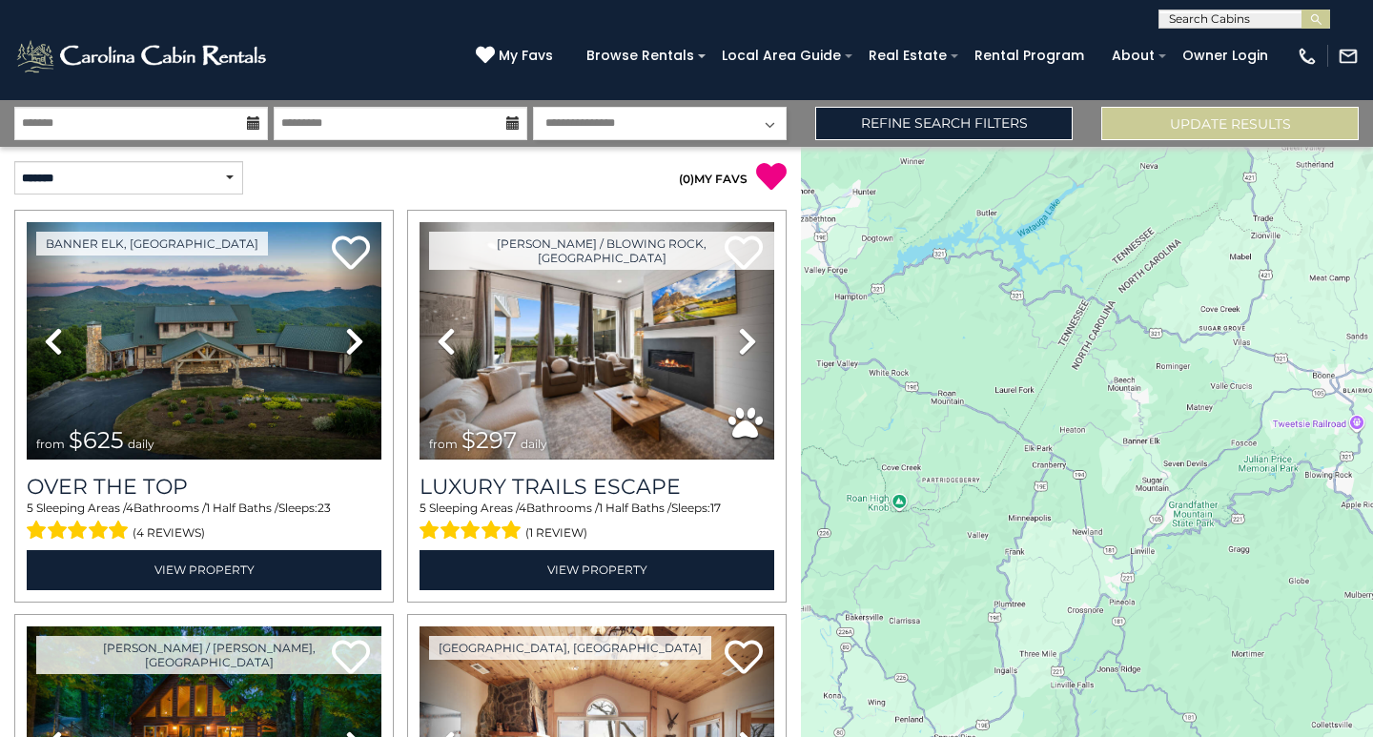  I want to click on h3: Luxury Trails Escape, so click(597, 486).